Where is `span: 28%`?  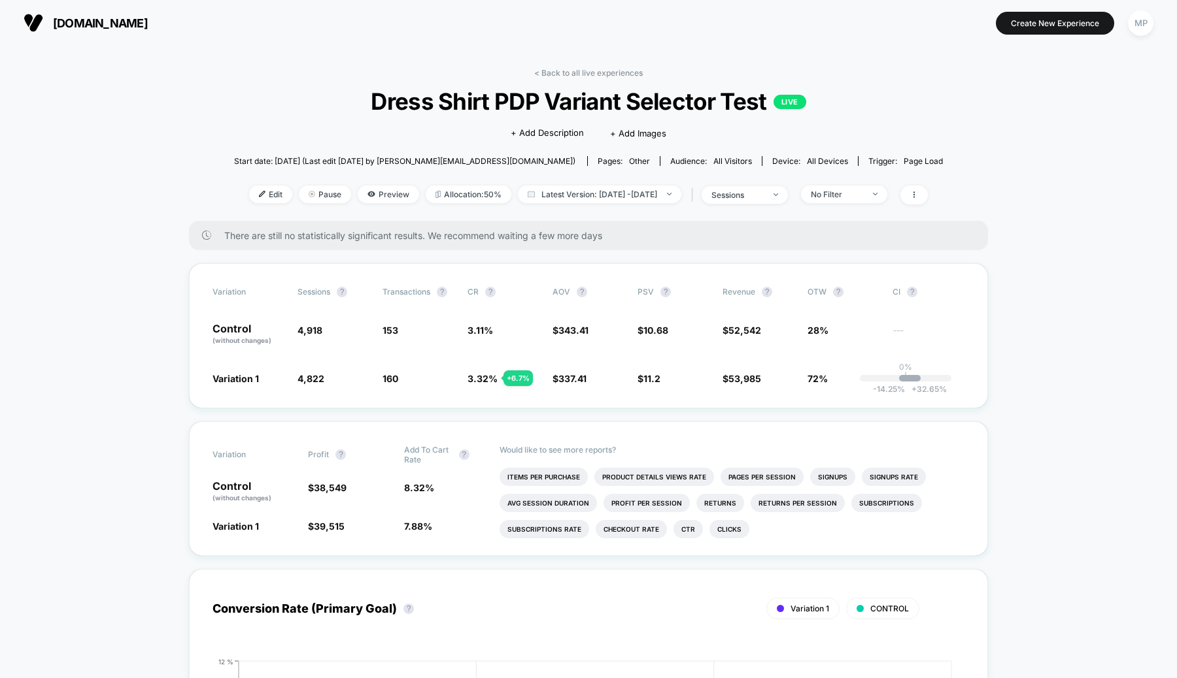 span: 28% is located at coordinates (818, 330).